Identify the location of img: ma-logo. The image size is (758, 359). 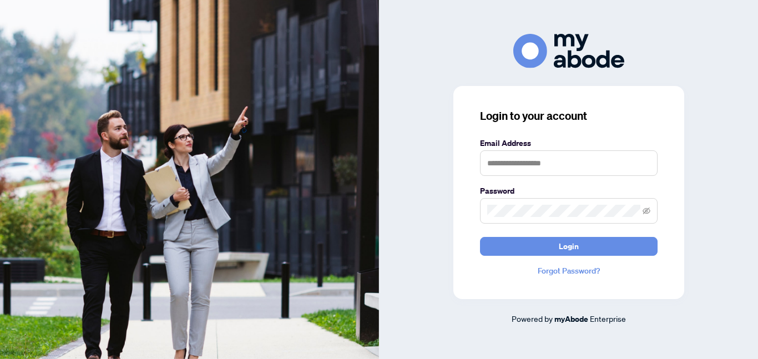
(569, 50).